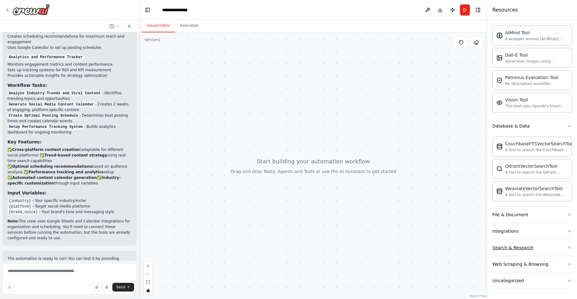 The height and width of the screenshot is (299, 577). What do you see at coordinates (69, 206) in the screenshot?
I see `li: - Target social media platforms` at bounding box center [69, 206].